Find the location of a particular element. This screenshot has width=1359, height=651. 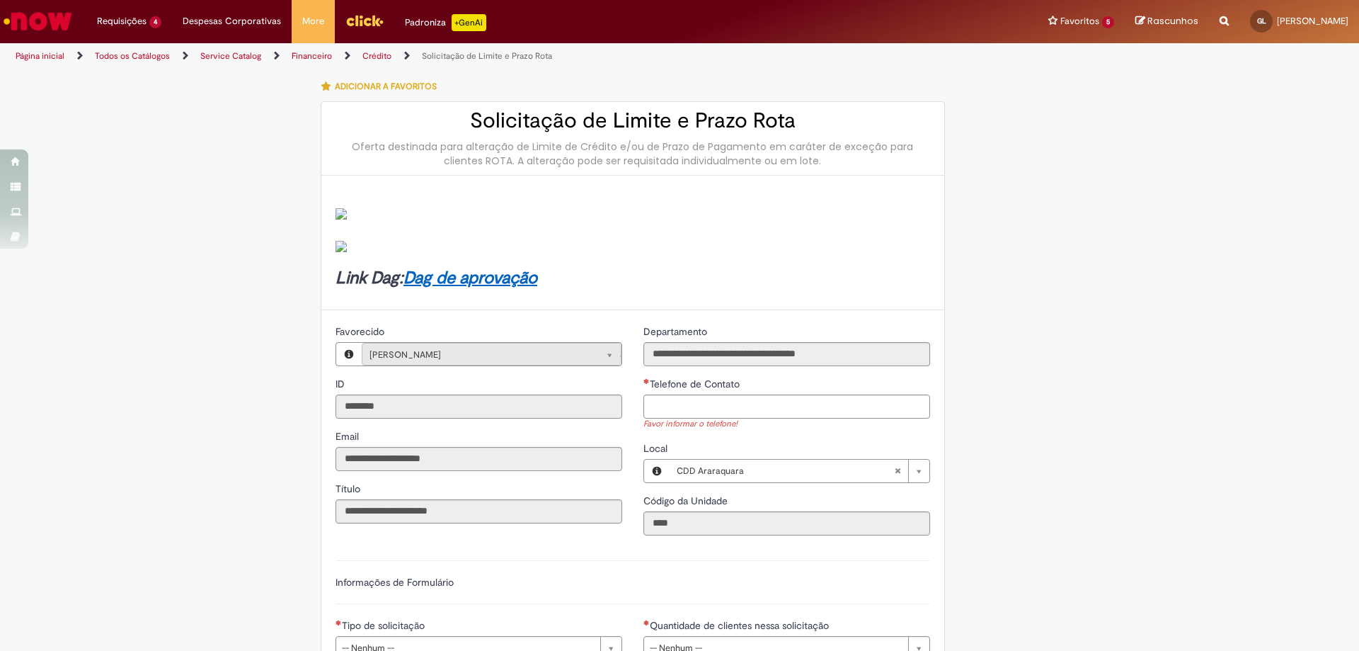

label: Somente leitura - Código da Unidade is located at coordinates (687, 501).